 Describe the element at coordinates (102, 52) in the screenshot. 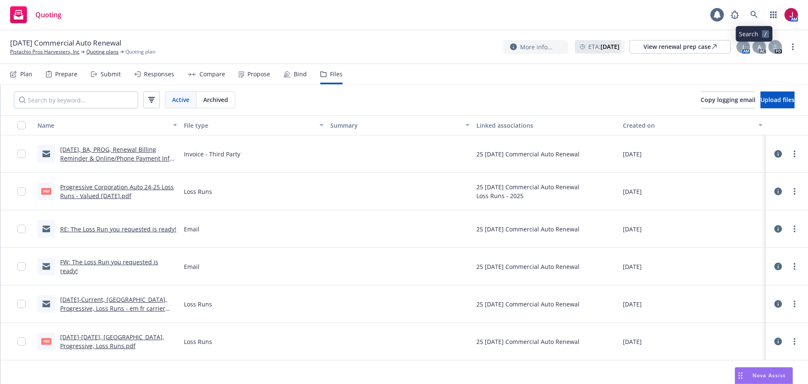

I see `a: Quoting plans` at that location.